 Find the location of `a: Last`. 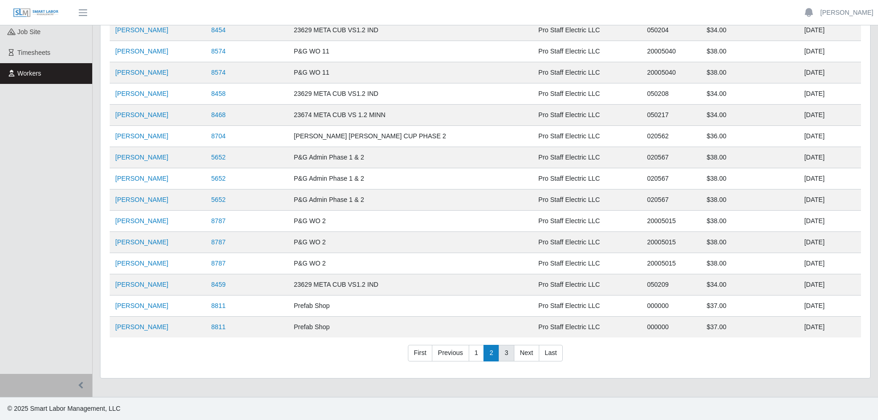

a: Last is located at coordinates (551, 353).